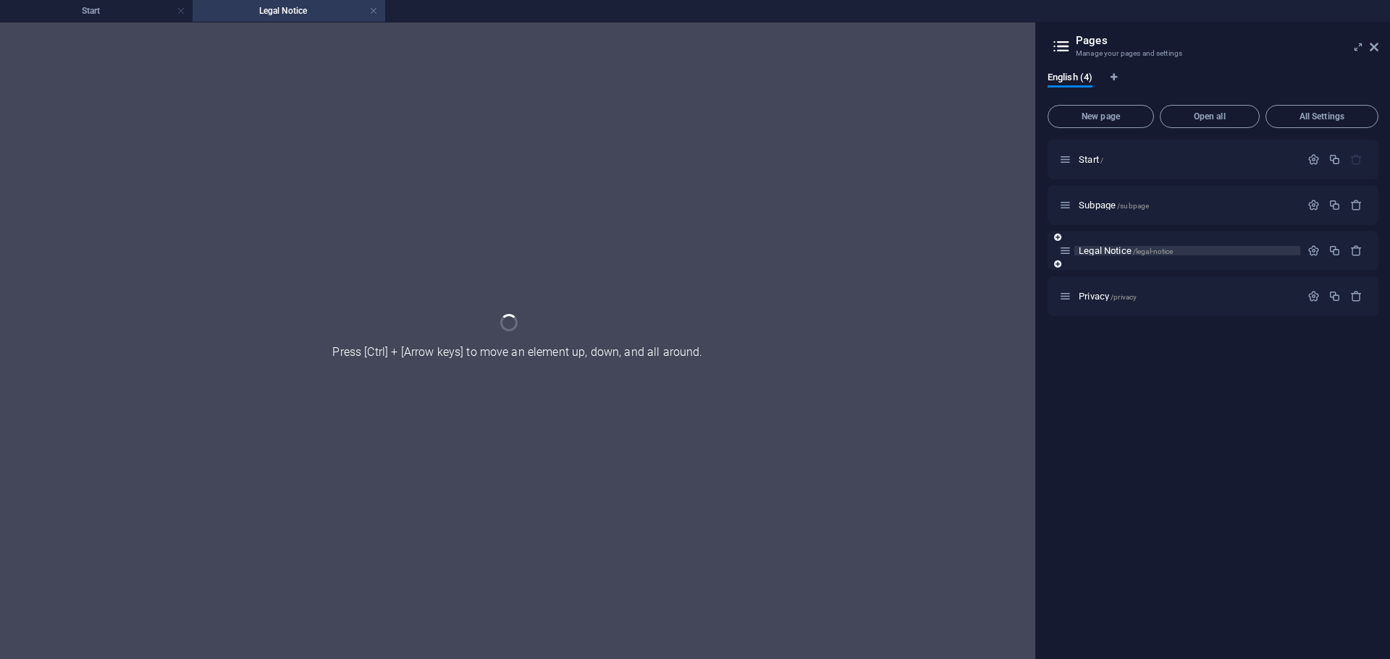  I want to click on span: Privacy, so click(1107, 296).